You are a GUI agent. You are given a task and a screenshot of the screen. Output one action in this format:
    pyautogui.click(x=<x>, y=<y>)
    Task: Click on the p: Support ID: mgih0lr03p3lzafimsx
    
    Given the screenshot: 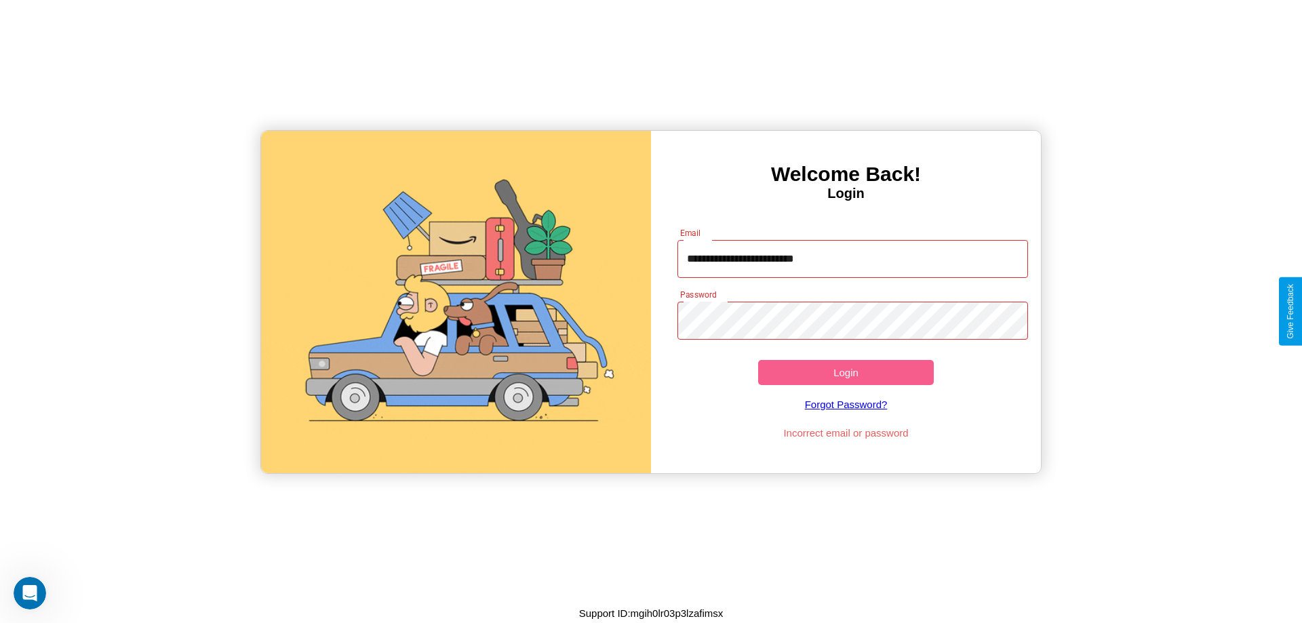 What is the action you would take?
    pyautogui.click(x=651, y=613)
    